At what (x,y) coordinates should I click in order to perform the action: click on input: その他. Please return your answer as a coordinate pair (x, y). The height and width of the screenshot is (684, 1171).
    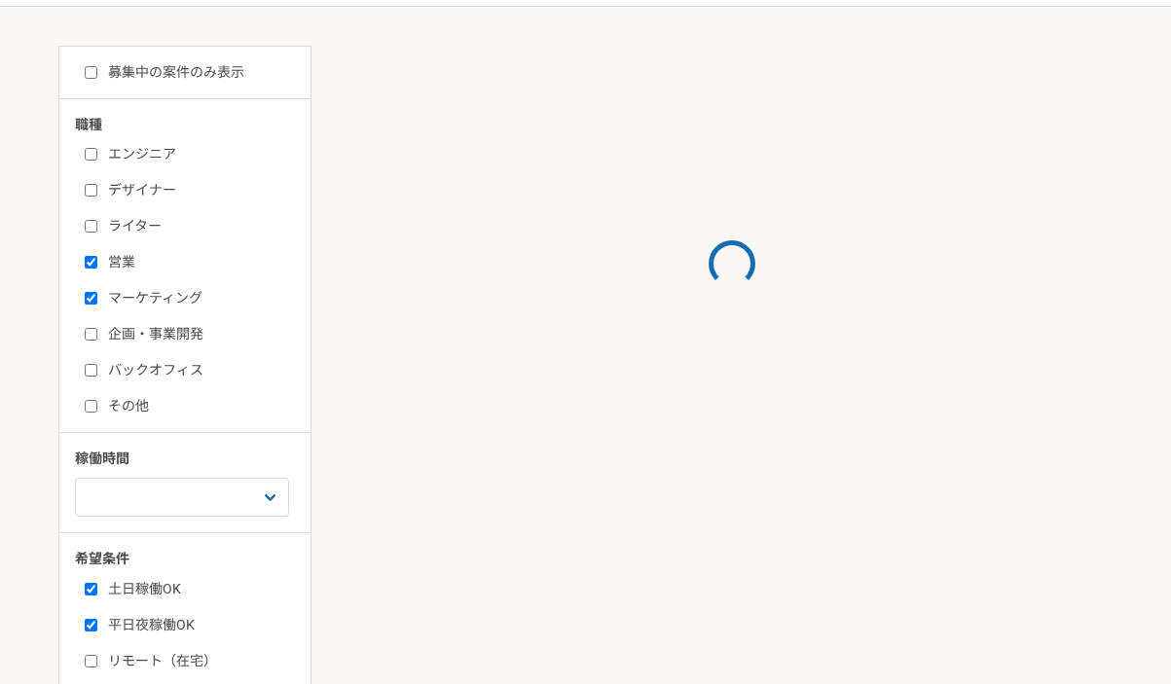
    Looking at the image, I should click on (91, 406).